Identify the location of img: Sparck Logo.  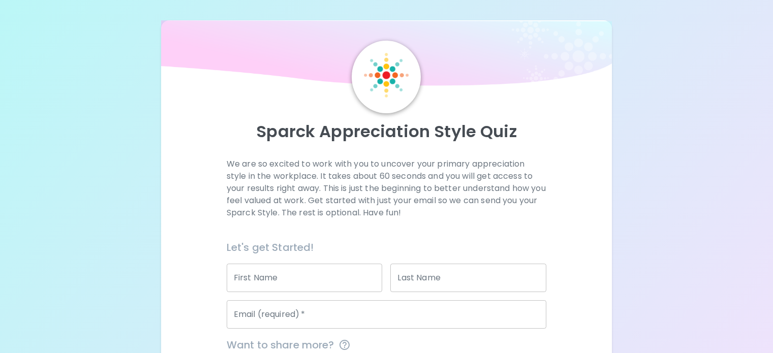
(386, 75).